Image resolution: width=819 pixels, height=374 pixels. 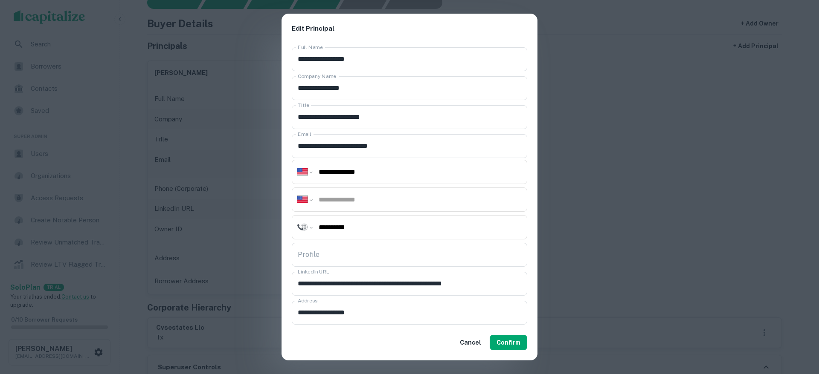 What do you see at coordinates (305, 134) in the screenshot?
I see `label: Email` at bounding box center [305, 134].